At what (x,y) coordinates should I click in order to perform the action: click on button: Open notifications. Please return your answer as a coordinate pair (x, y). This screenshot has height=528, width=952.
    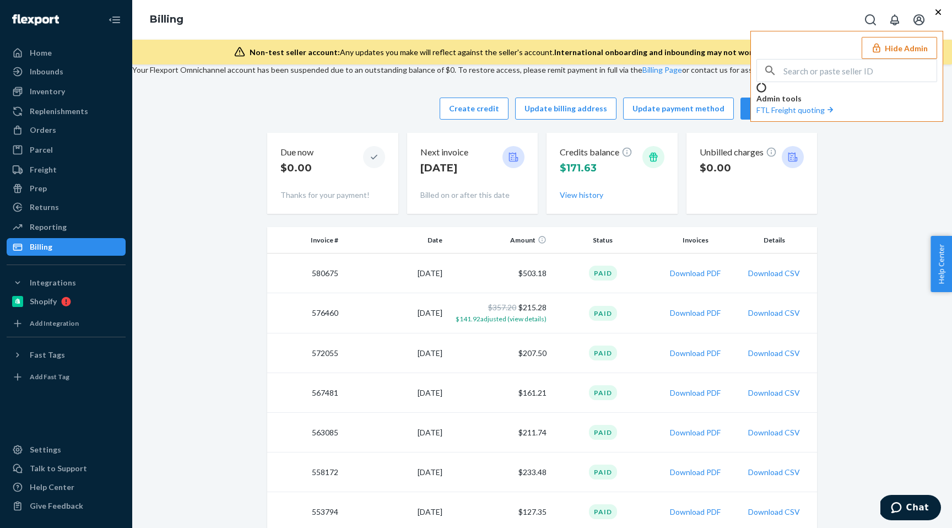
    Looking at the image, I should click on (894, 20).